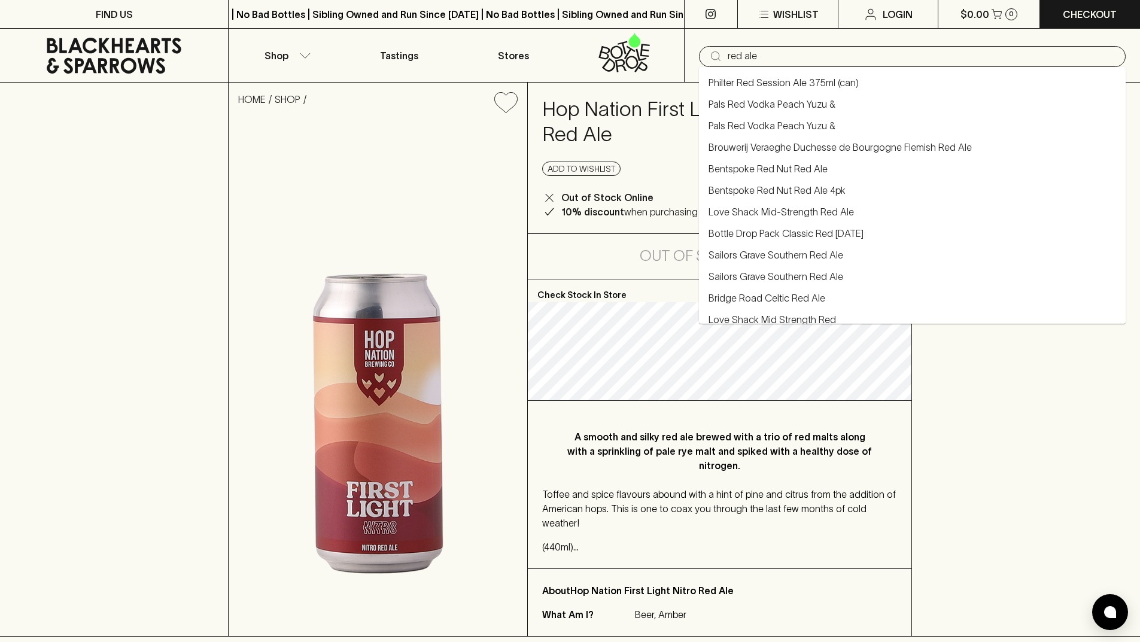 Image resolution: width=1140 pixels, height=642 pixels. What do you see at coordinates (719, 451) in the screenshot?
I see `p: A smooth and silky red ale brewed with a trio of red malts along with a sprinkling of pale rye ma...` at bounding box center [719, 451].